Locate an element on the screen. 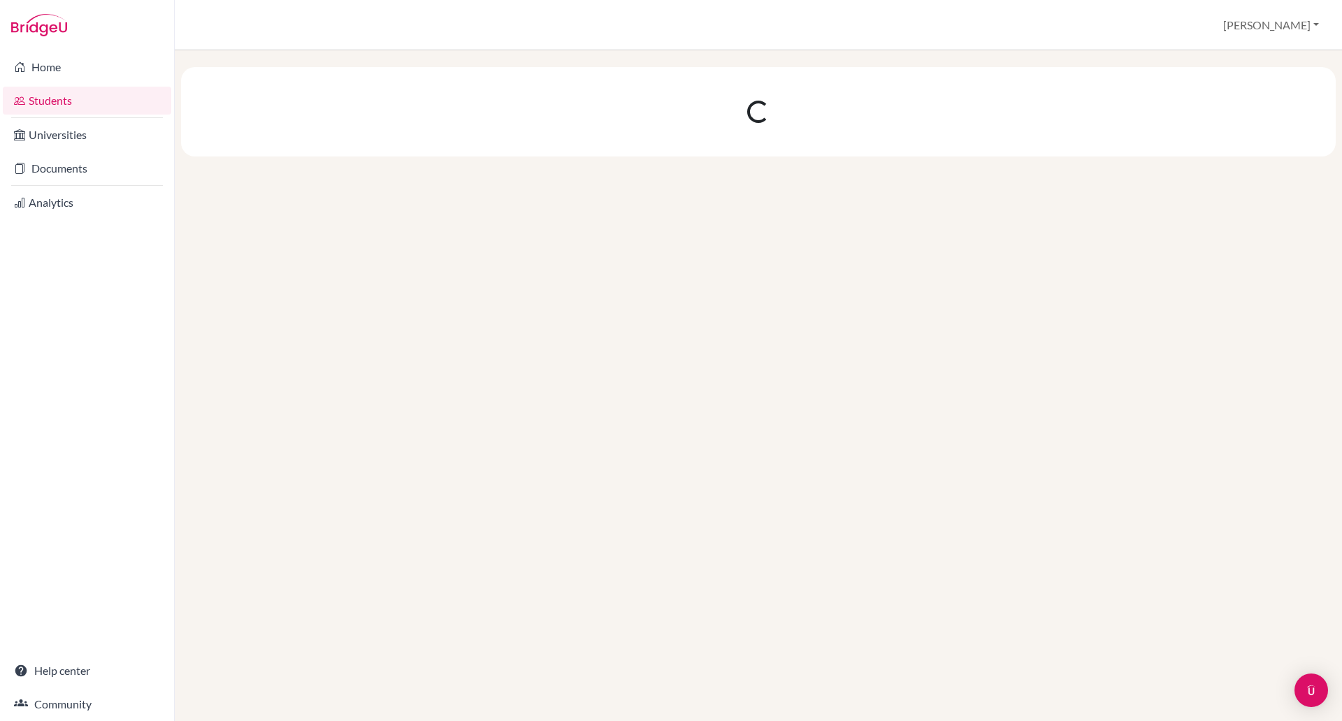  a: Students is located at coordinates (87, 101).